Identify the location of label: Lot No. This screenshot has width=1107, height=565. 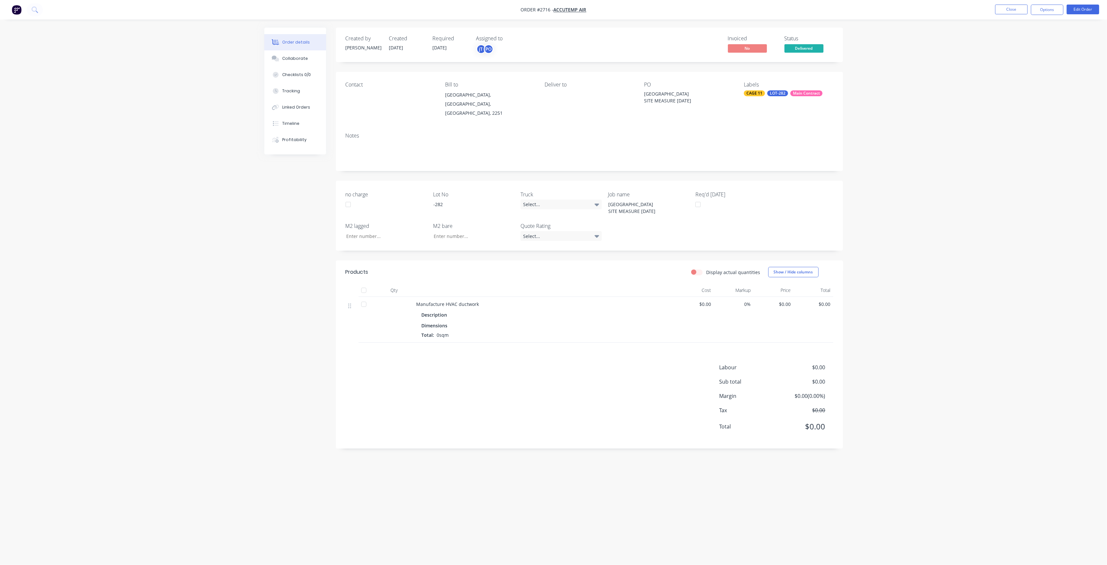
(474, 194).